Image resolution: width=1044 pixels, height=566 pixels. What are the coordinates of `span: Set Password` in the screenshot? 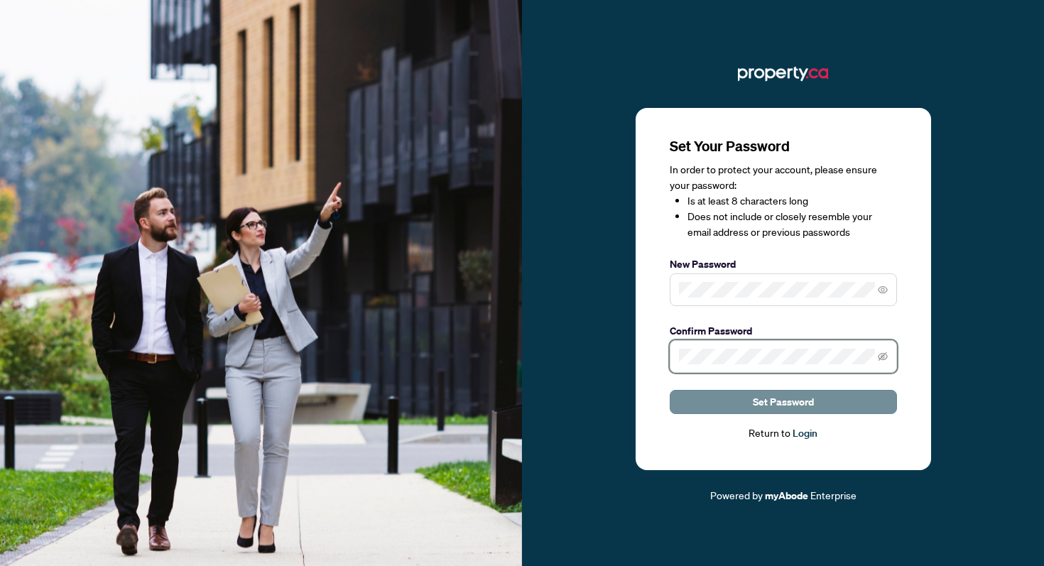 It's located at (783, 402).